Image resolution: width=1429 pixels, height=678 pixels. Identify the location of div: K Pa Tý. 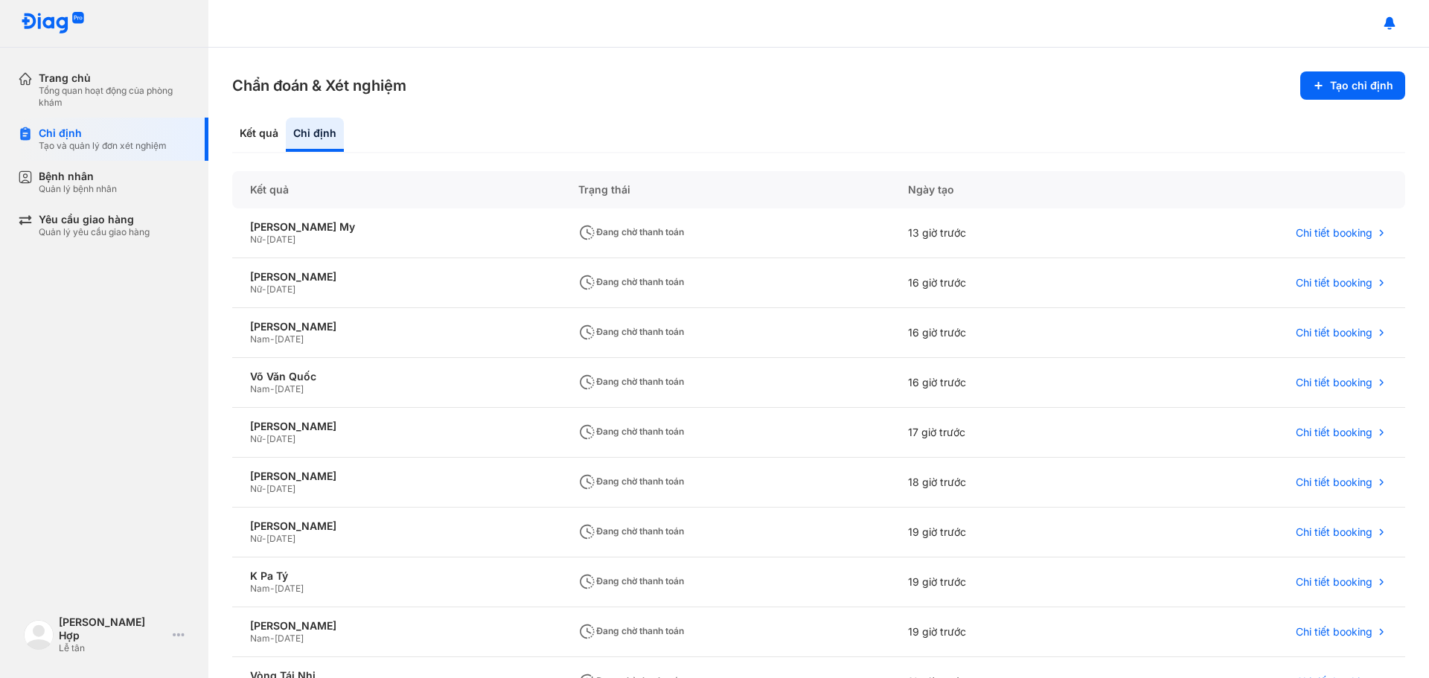
(396, 576).